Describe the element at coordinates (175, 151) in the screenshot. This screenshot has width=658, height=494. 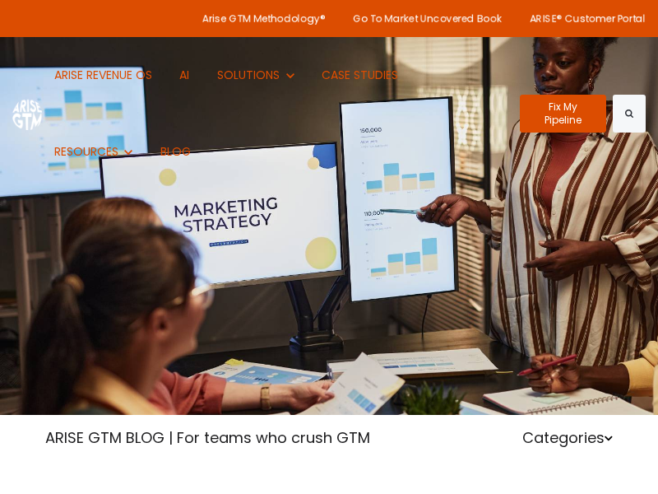
I see `a: BLOG` at that location.